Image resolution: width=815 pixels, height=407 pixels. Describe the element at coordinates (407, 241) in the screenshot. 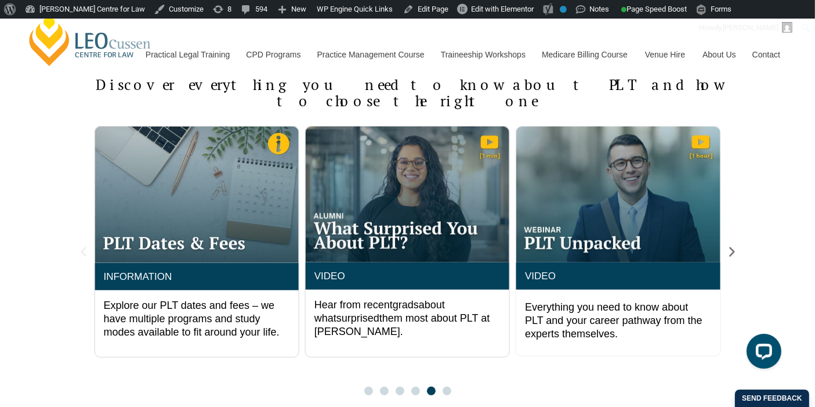

I see `div: 6 / 6` at that location.